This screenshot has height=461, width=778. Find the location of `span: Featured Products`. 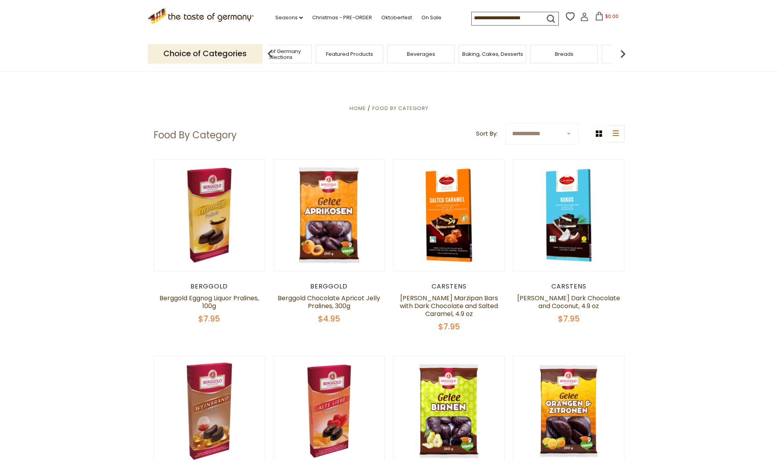

span: Featured Products is located at coordinates (350, 54).